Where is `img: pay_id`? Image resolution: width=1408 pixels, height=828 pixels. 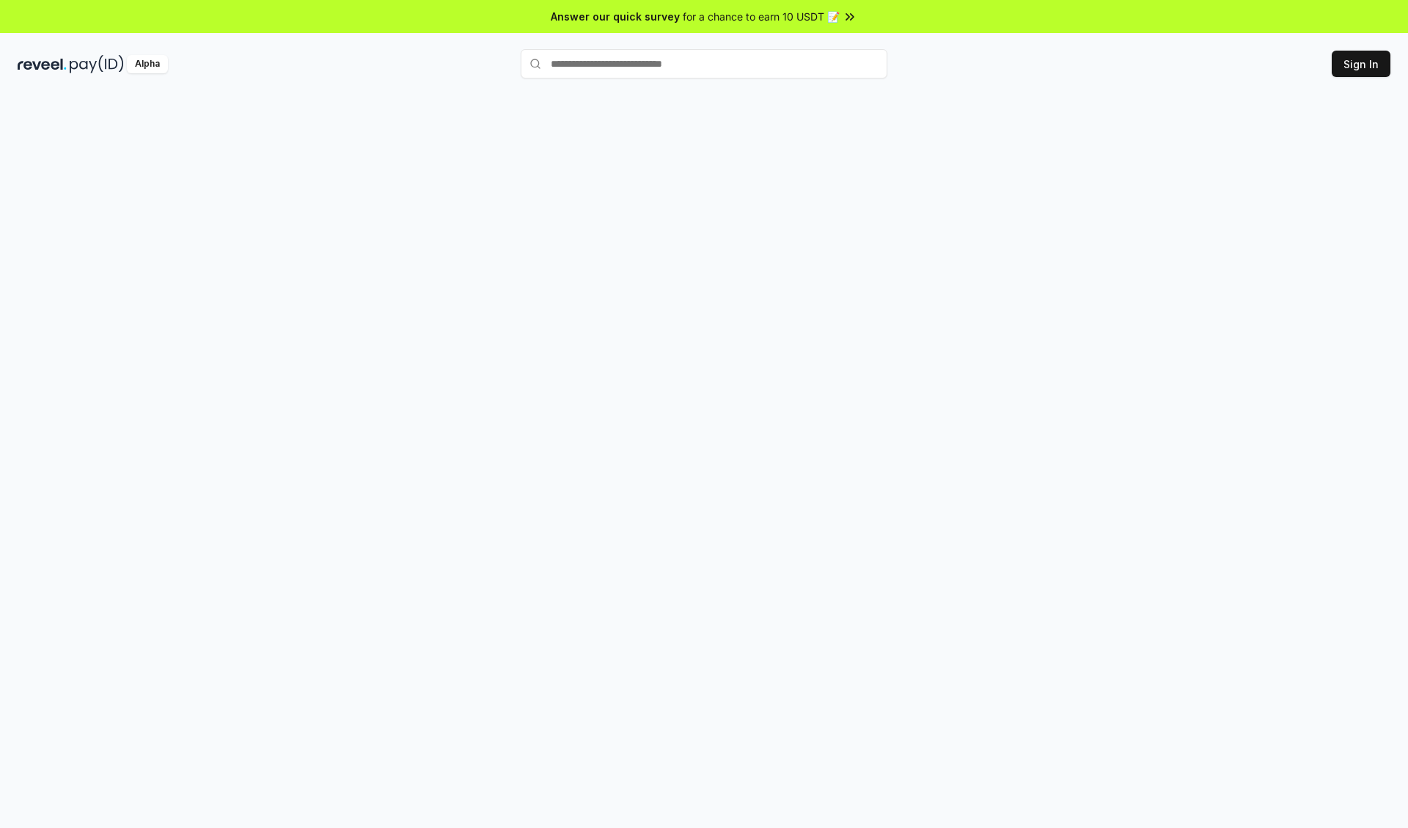 img: pay_id is located at coordinates (97, 64).